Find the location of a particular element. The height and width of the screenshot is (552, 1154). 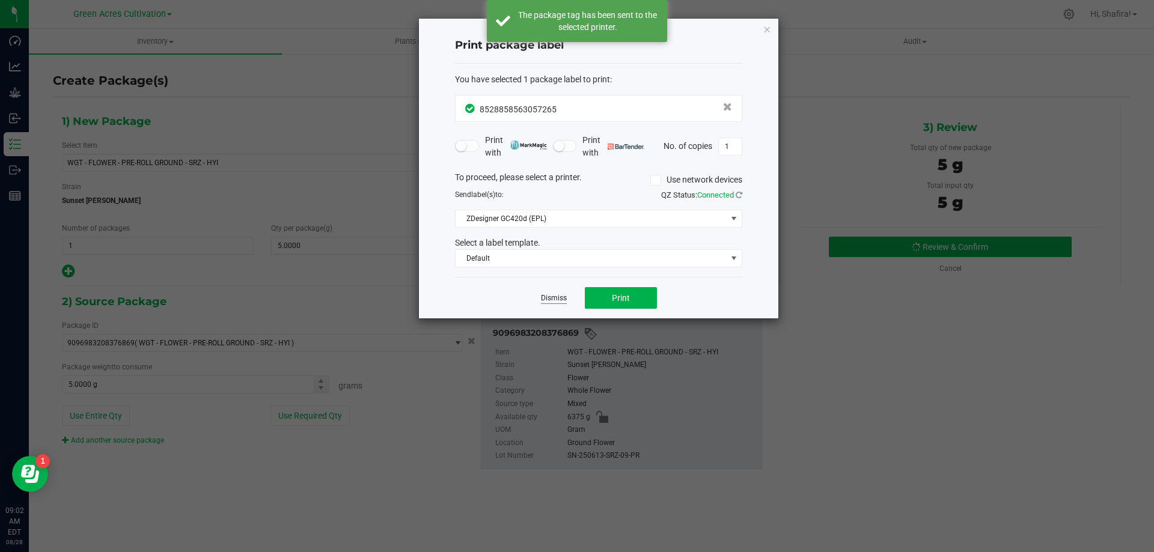

h4: Print package label is located at coordinates (599, 46).